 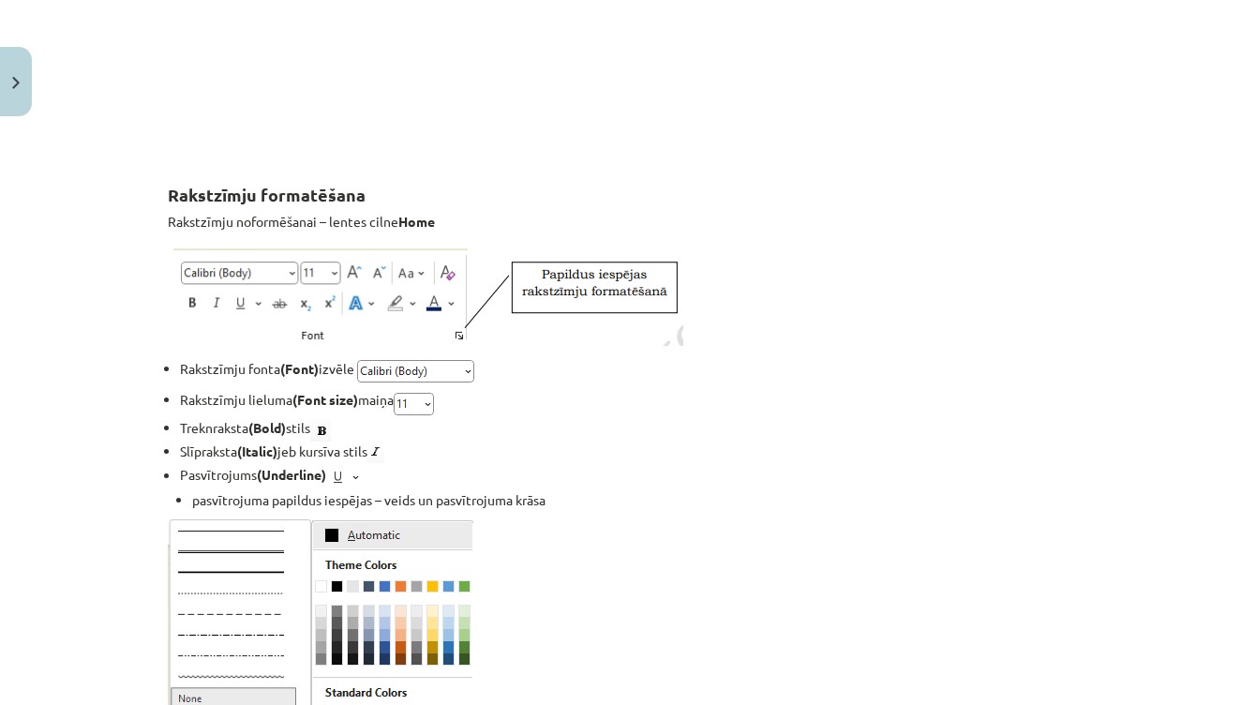 I want to click on p: Rakstzīmju noformēšanai – lentes cilne, so click(x=621, y=221).